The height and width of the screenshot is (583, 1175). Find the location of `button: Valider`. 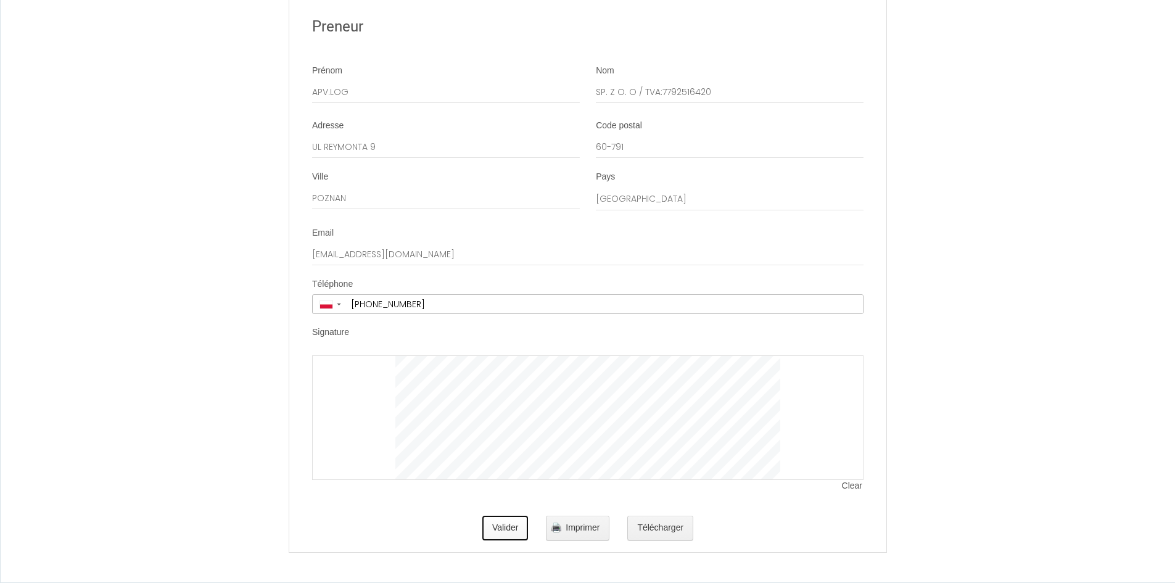

button: Valider is located at coordinates (505, 528).